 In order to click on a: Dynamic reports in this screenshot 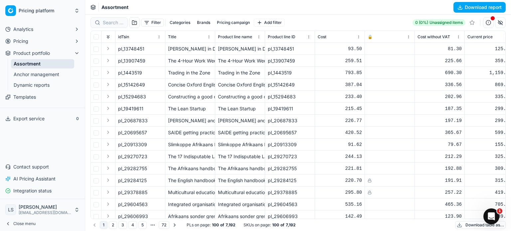, I will do `click(43, 85)`.